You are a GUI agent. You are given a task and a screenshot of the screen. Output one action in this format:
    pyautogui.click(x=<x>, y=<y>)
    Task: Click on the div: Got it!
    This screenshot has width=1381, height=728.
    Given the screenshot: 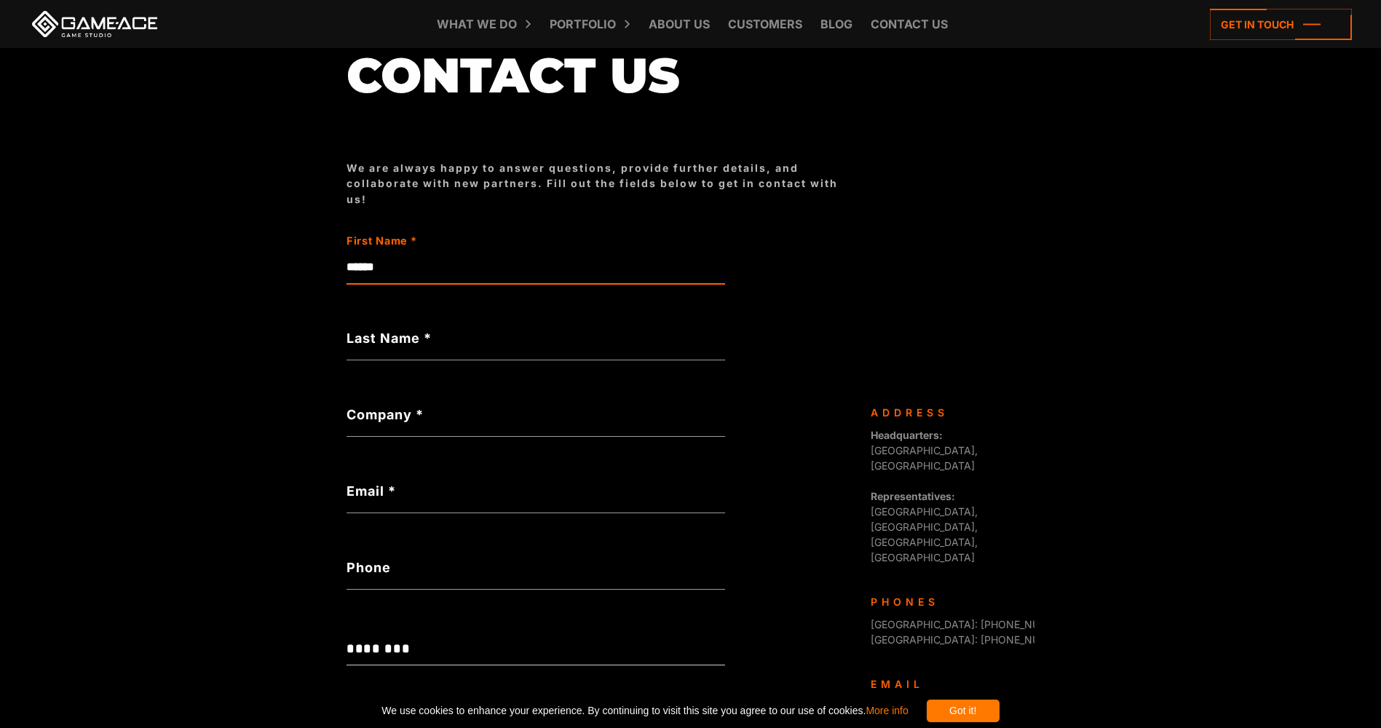 What is the action you would take?
    pyautogui.click(x=963, y=711)
    